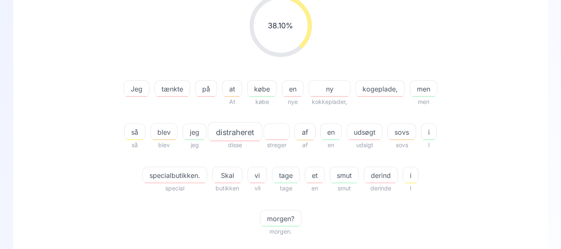 This screenshot has height=249, width=561. I want to click on button: vi, so click(257, 175).